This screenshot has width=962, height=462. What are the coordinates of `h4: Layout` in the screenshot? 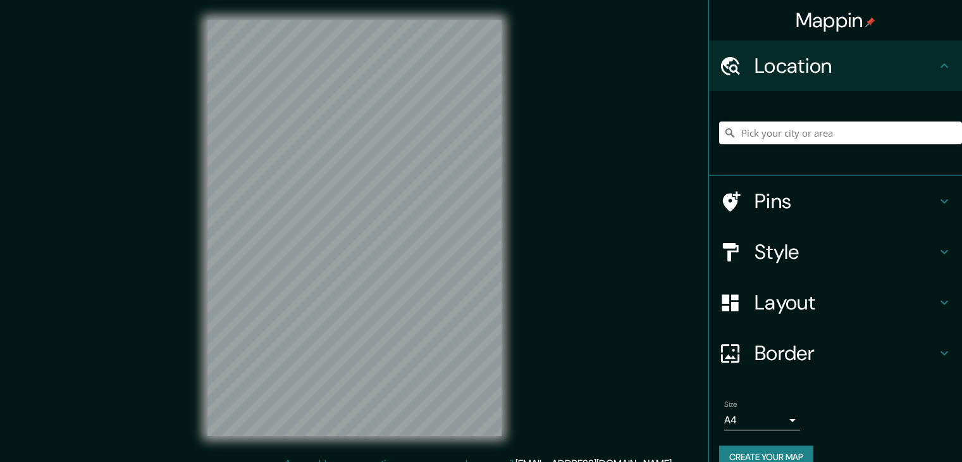 It's located at (846, 302).